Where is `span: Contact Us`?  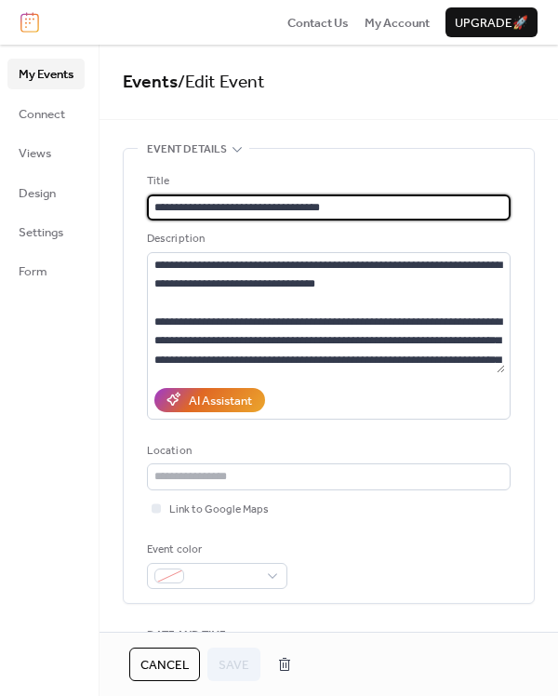 span: Contact Us is located at coordinates (318, 23).